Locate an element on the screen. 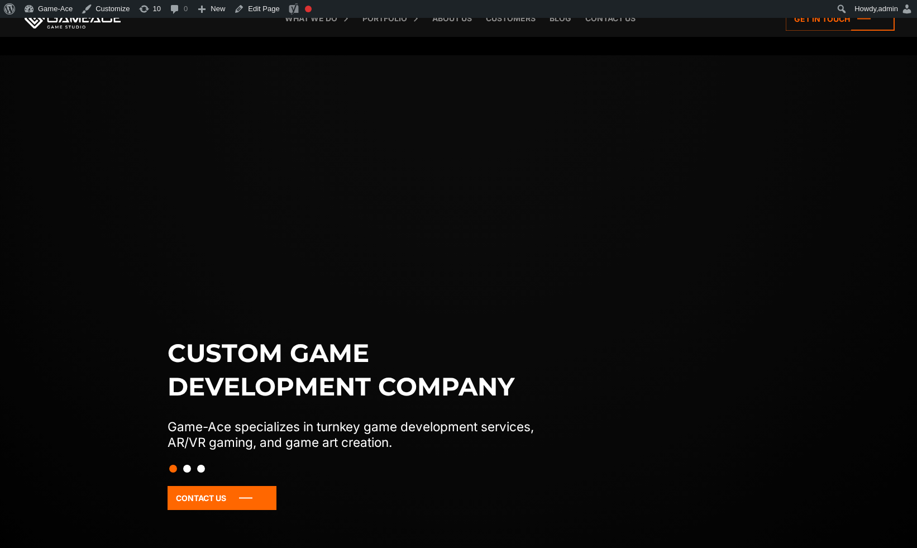 The image size is (917, 548). a: Contact Us is located at coordinates (222, 498).